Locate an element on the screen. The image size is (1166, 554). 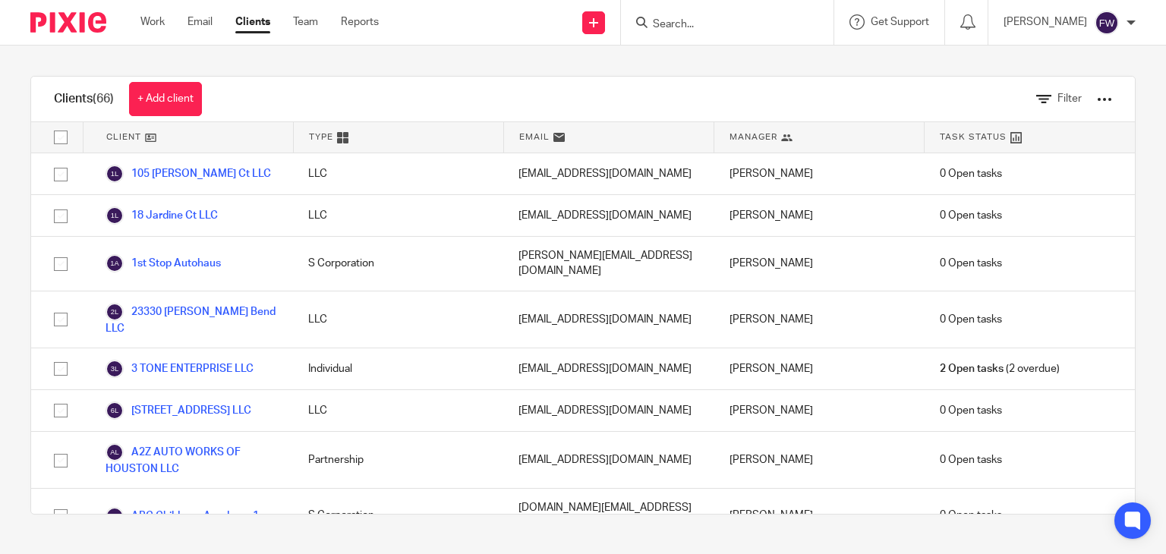
a: A2Z AUTO WORKS OF HOUSTON LLC is located at coordinates (191, 460).